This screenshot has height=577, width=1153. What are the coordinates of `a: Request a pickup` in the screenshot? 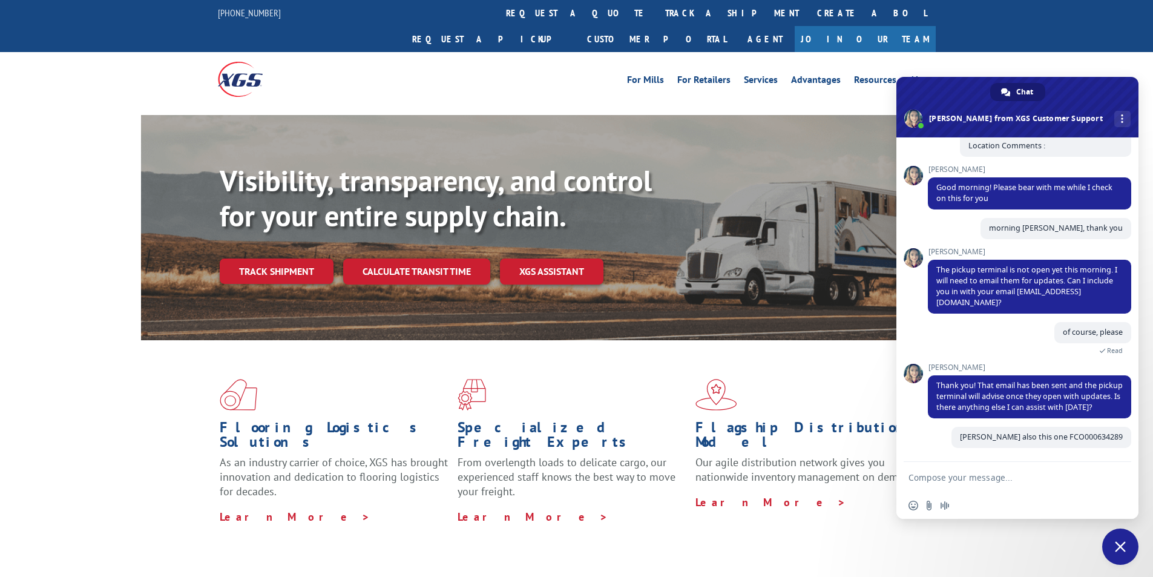 It's located at (490, 39).